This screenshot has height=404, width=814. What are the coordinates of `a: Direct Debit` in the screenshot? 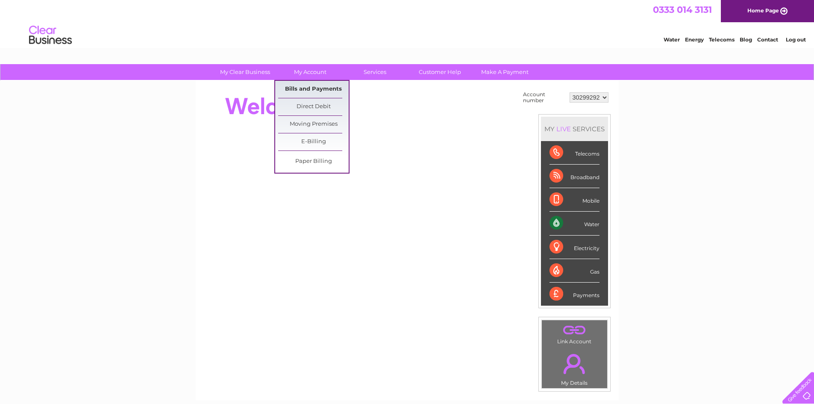 It's located at (313, 107).